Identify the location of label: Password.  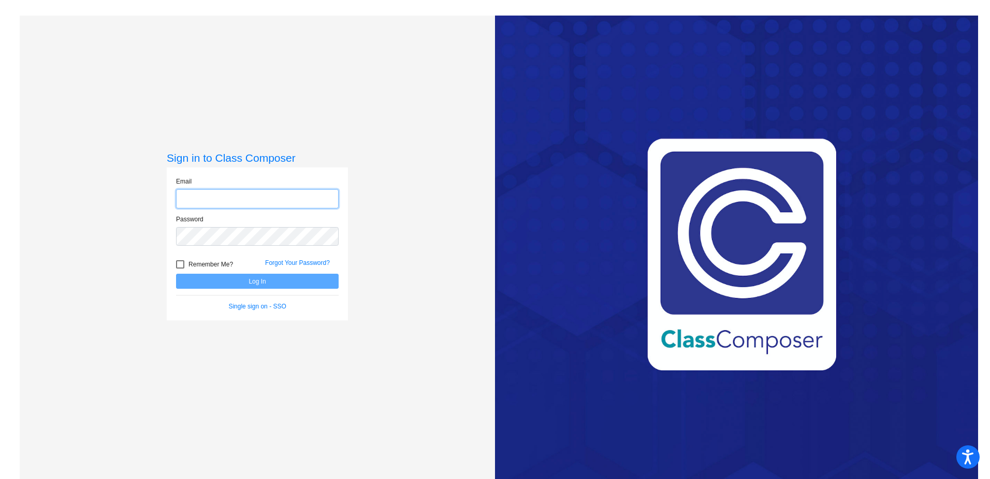
(190, 219).